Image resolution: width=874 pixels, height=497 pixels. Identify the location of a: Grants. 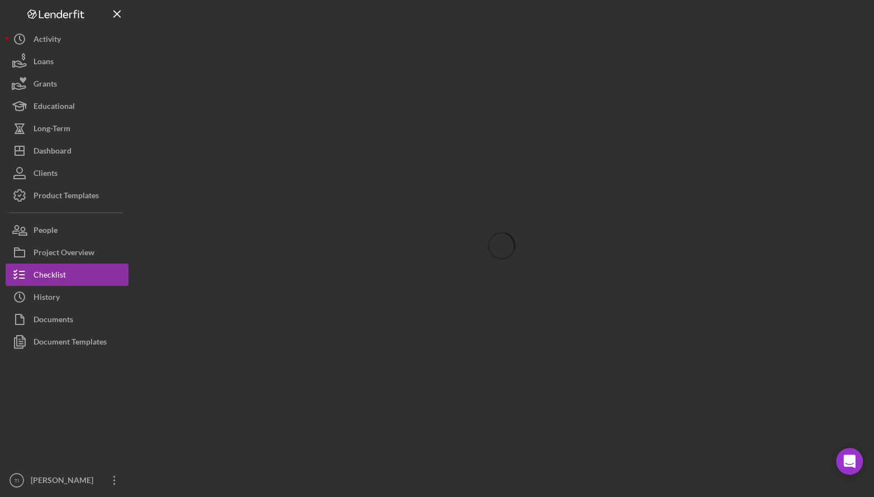
(67, 84).